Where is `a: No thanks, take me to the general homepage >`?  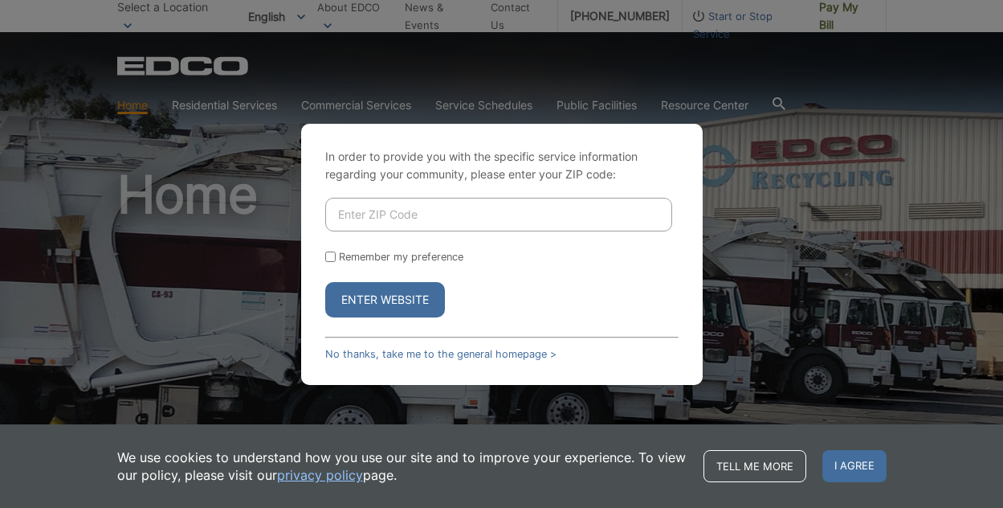 a: No thanks, take me to the general homepage > is located at coordinates (441, 353).